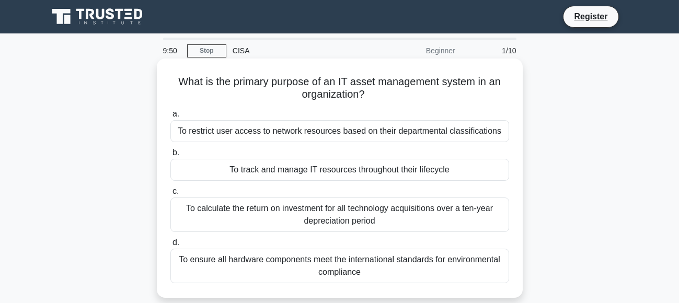 The image size is (679, 303). Describe the element at coordinates (176, 113) in the screenshot. I see `span: a.` at that location.